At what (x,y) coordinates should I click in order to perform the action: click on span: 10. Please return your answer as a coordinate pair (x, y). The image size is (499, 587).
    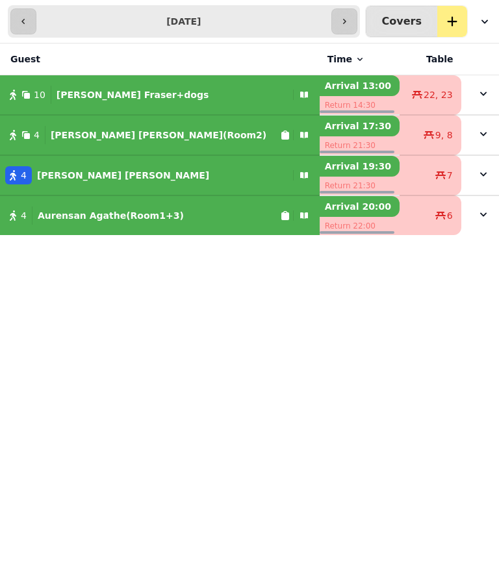
    Looking at the image, I should click on (40, 95).